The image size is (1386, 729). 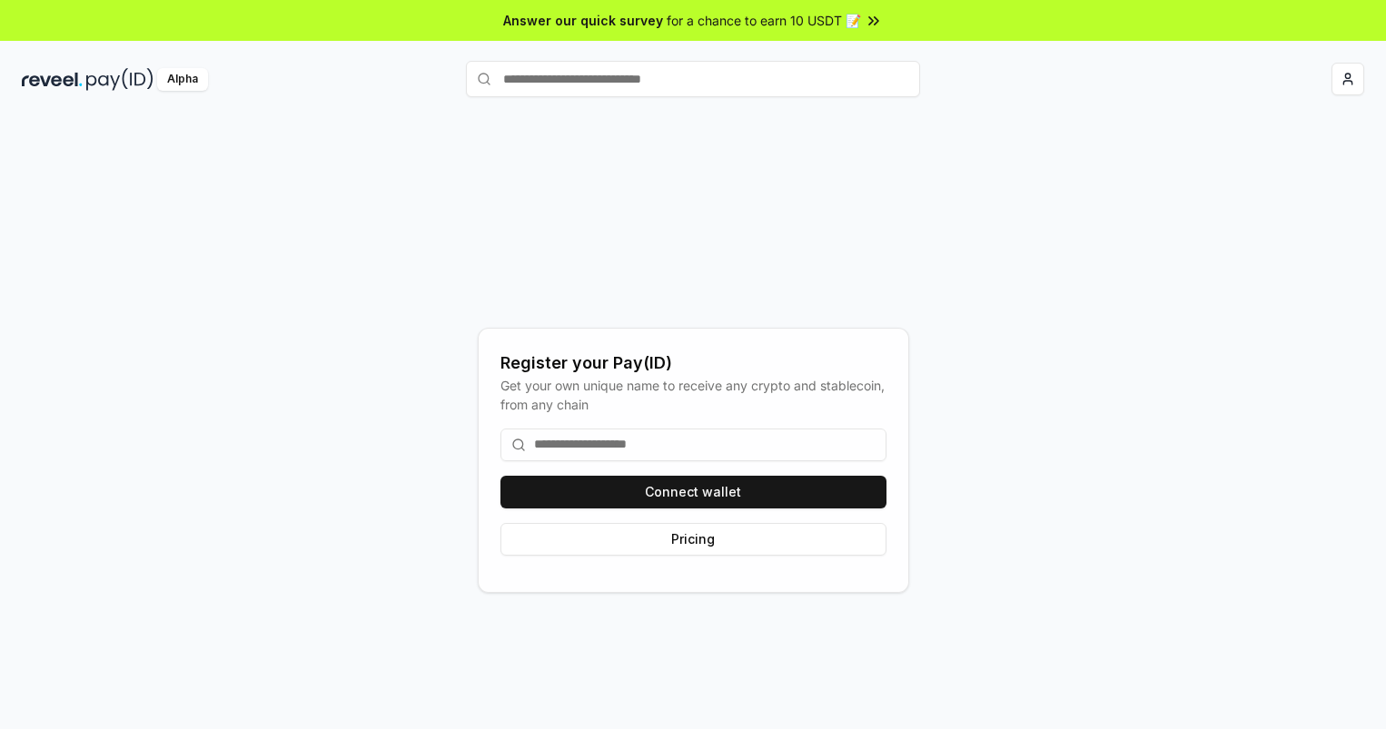 I want to click on div: Get your own unique name to receive any crypto and stablecoin, from any chain, so click(x=693, y=395).